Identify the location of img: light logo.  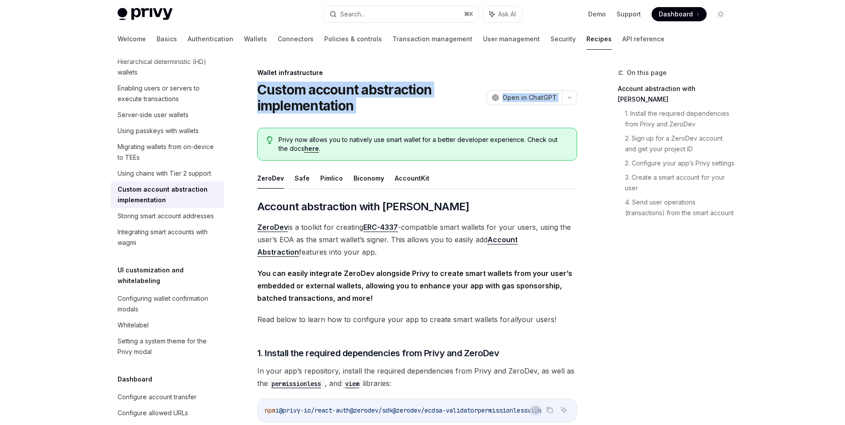
(145, 14).